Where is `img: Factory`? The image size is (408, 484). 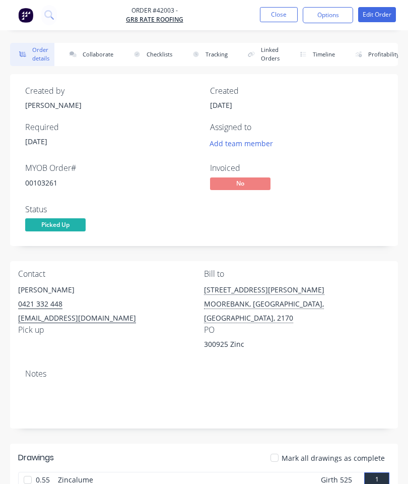 img: Factory is located at coordinates (26, 15).